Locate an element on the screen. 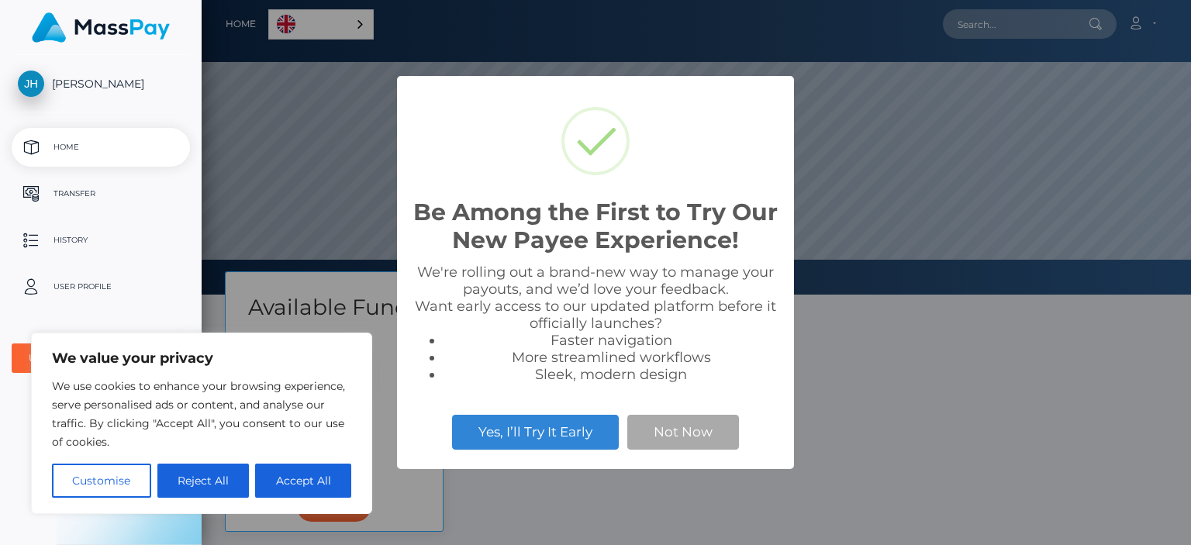 This screenshot has width=1191, height=545. button: Accept All is located at coordinates (303, 481).